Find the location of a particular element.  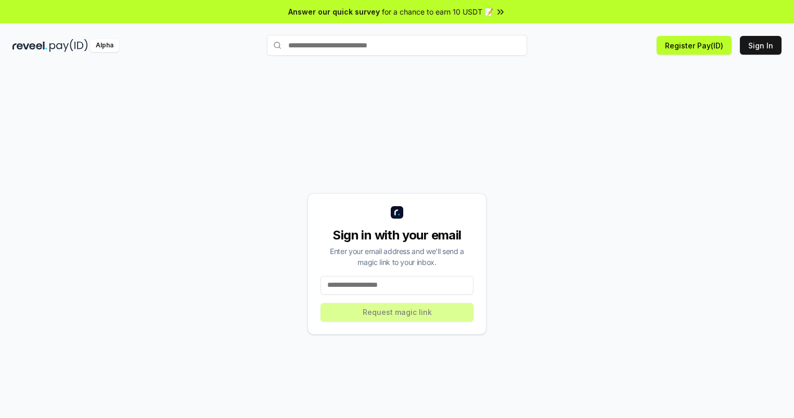

img: logo_small is located at coordinates (397, 212).